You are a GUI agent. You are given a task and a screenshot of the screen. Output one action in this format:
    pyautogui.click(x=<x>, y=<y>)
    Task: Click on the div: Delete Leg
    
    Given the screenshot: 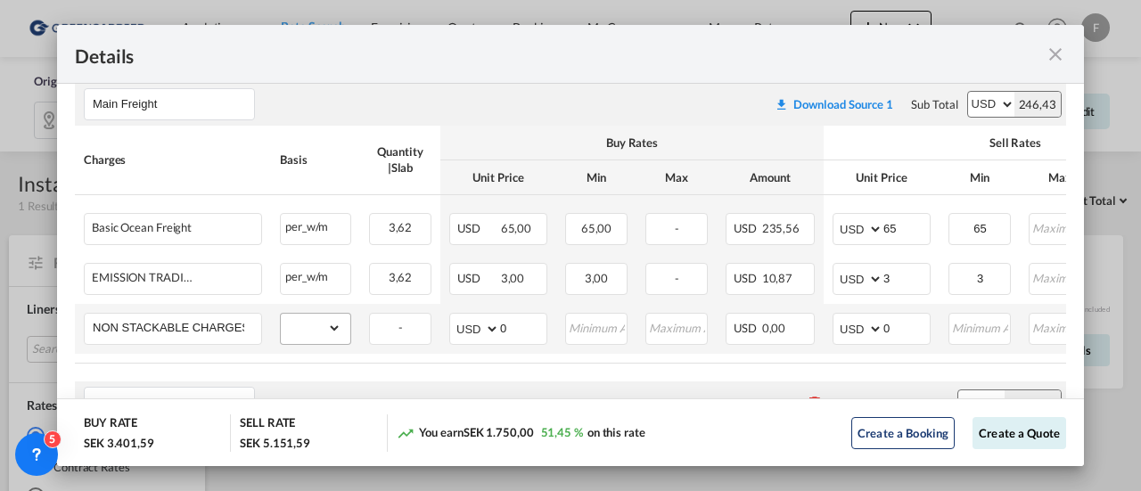 What is the action you would take?
    pyautogui.click(x=856, y=403)
    